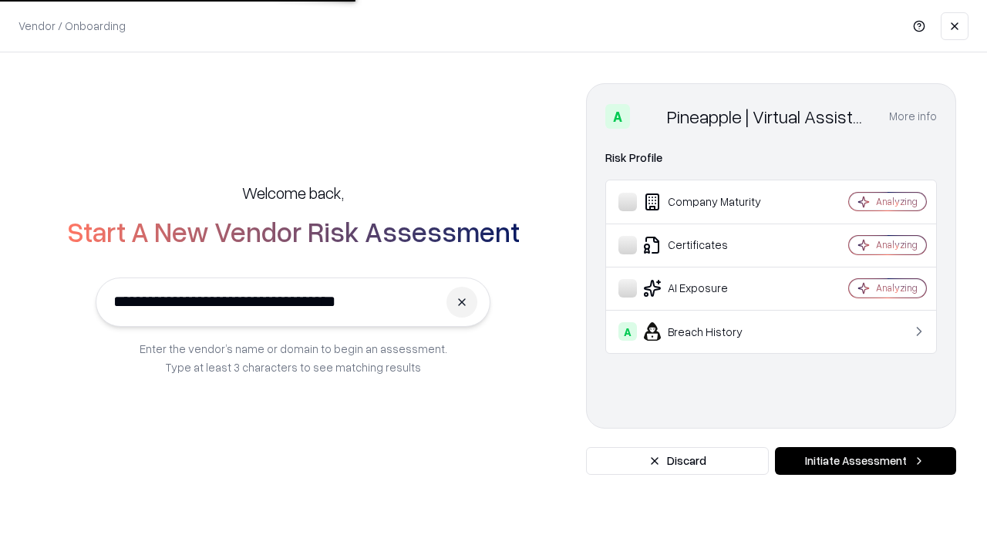 The height and width of the screenshot is (555, 987). I want to click on button: More info, so click(913, 116).